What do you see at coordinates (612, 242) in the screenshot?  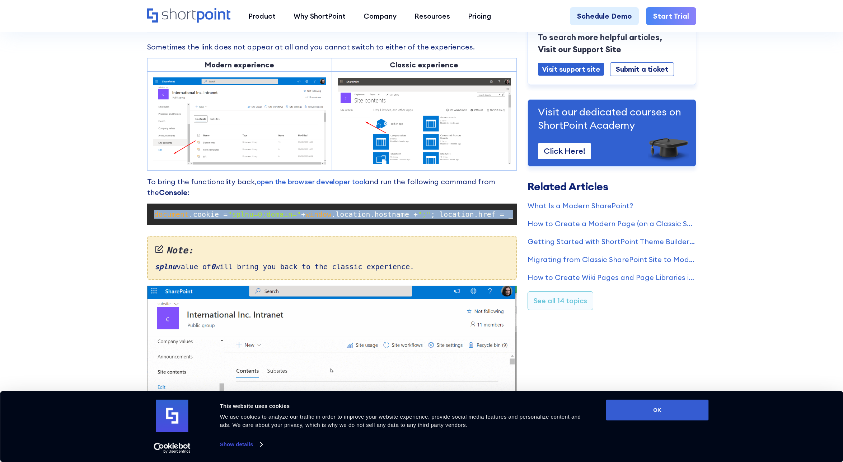 I see `a: Getting Started with ShortPoint Theme Builder - Classic SharePoint Sites (Part 1)` at bounding box center [612, 242].